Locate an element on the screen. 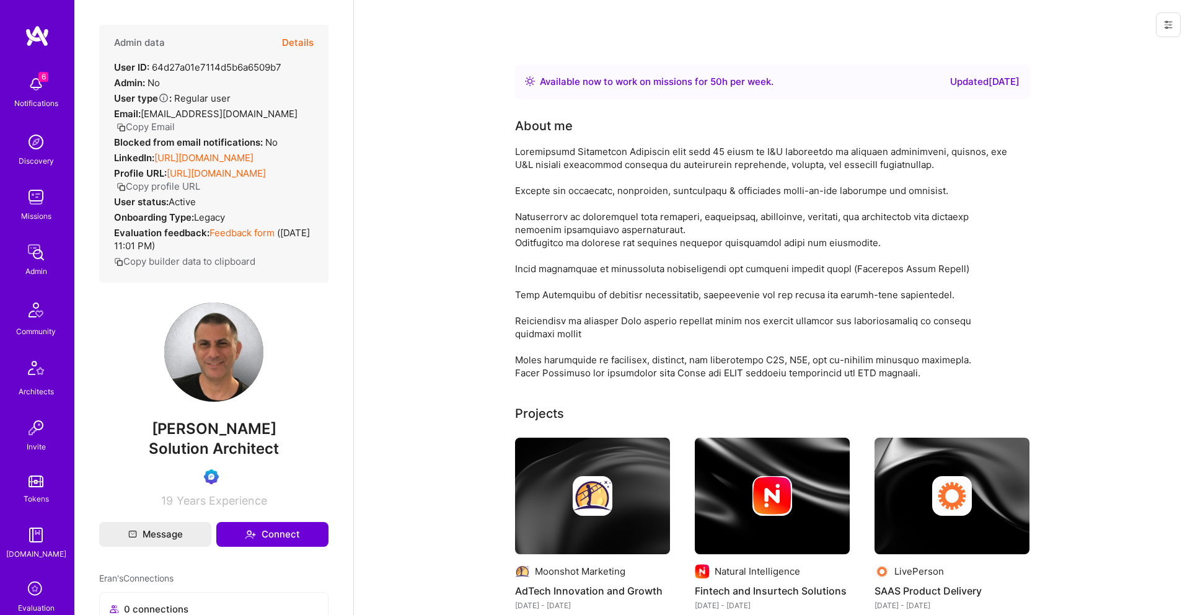  span: 19 is located at coordinates (167, 500).